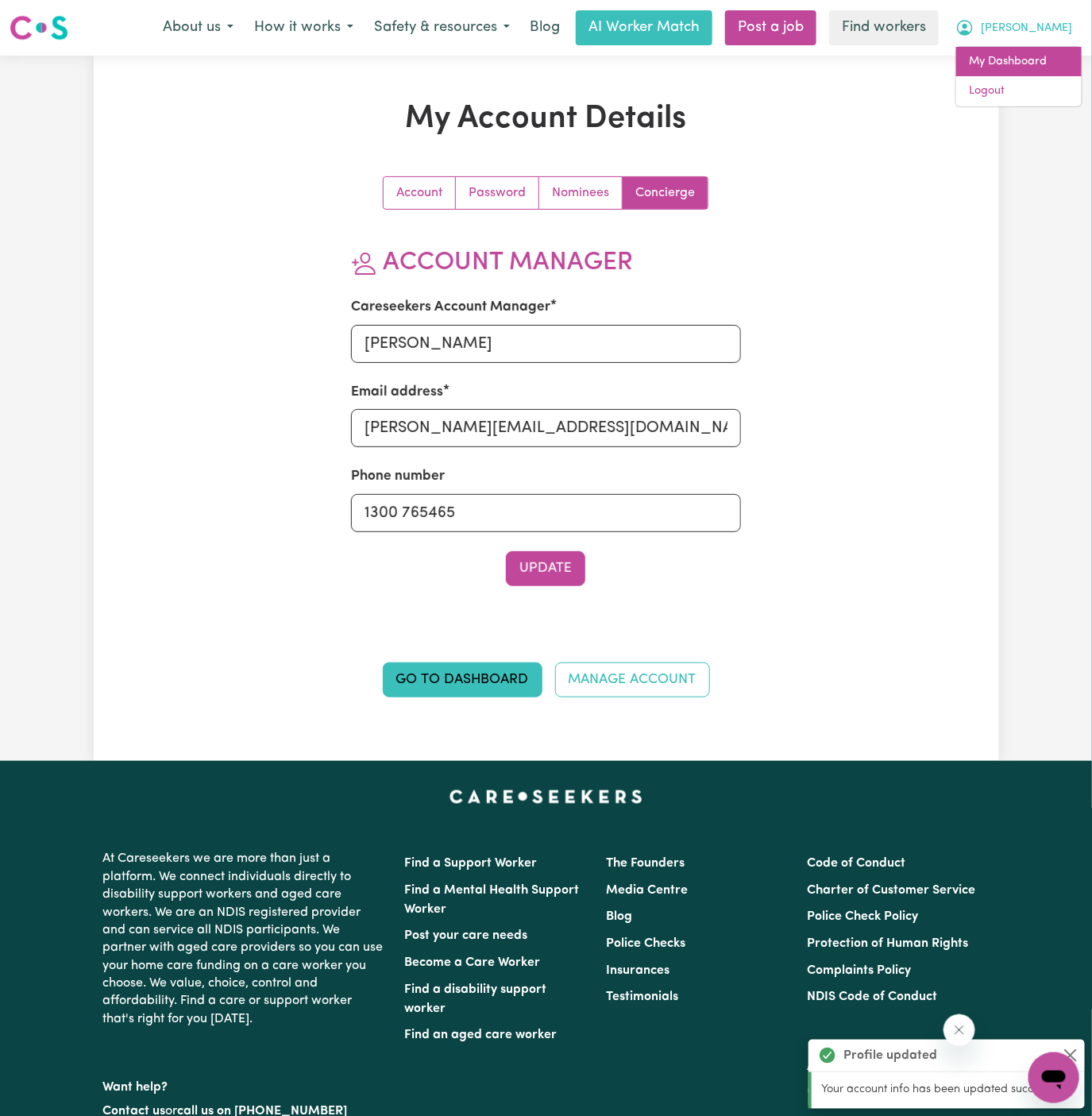  What do you see at coordinates (1019, 91) in the screenshot?
I see `a: Logout` at bounding box center [1019, 91].